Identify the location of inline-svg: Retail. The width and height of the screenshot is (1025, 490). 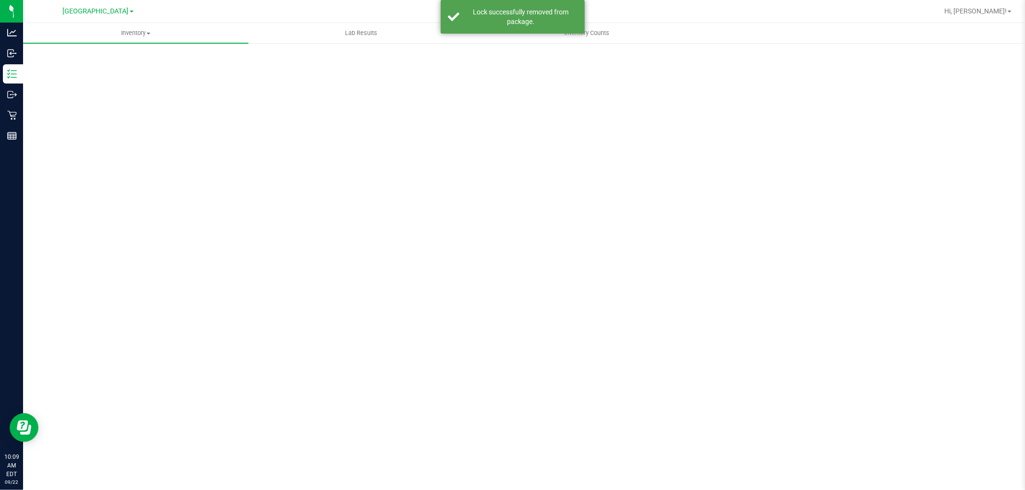
(12, 115).